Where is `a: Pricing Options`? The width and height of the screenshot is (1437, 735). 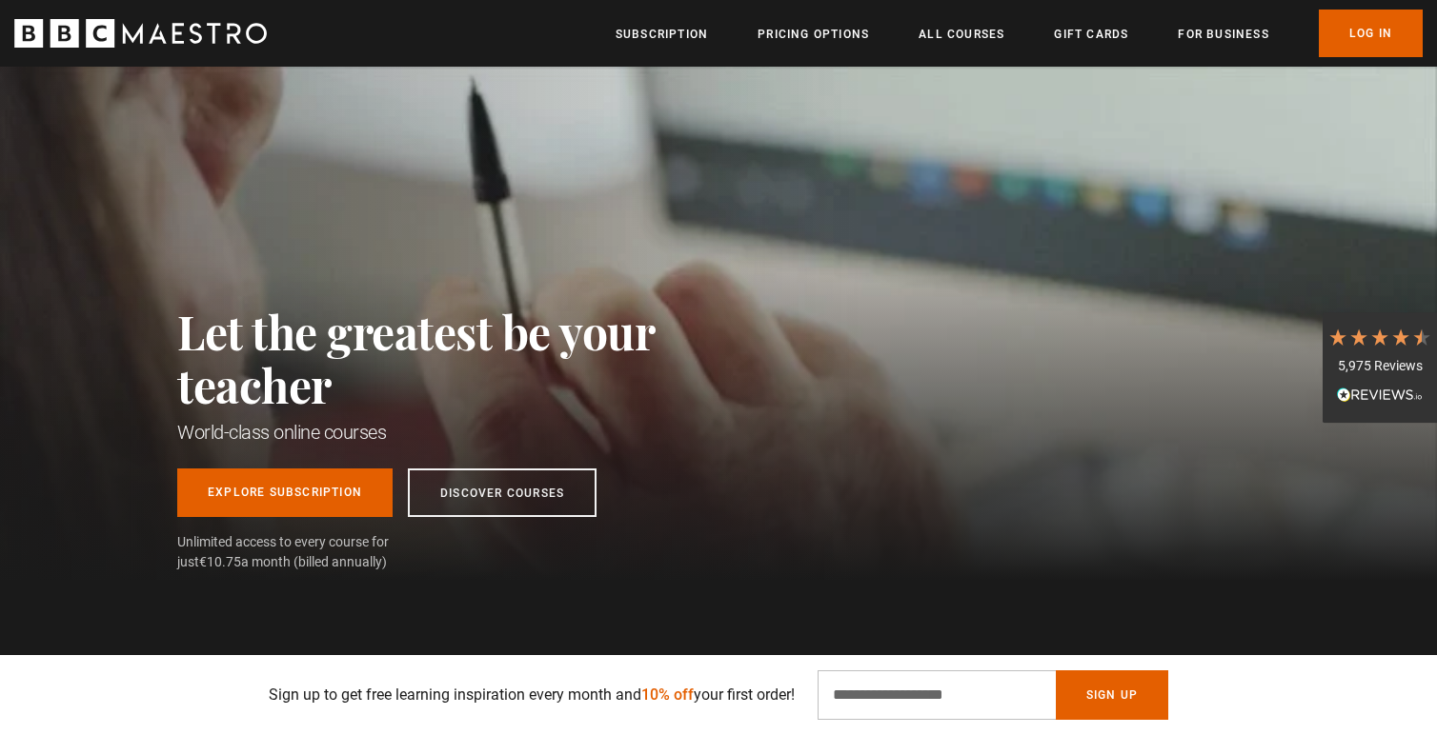 a: Pricing Options is located at coordinates (813, 34).